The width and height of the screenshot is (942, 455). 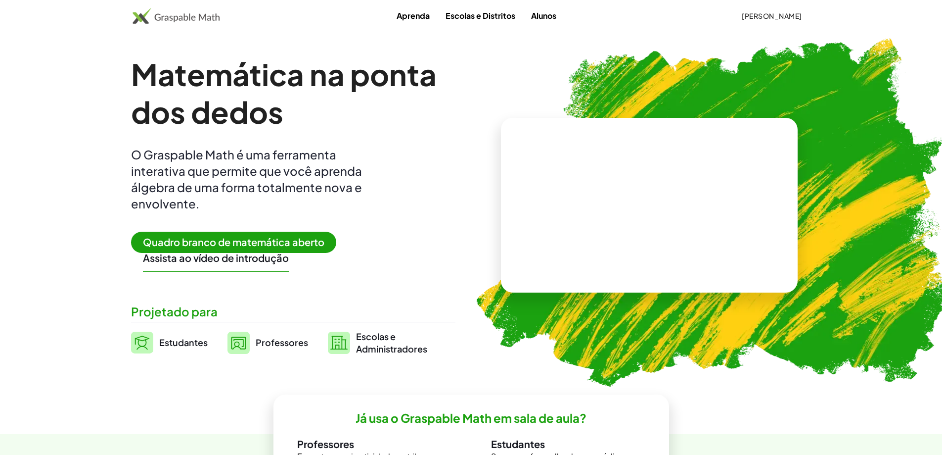 What do you see at coordinates (413, 15) in the screenshot?
I see `a: Aprenda` at bounding box center [413, 15].